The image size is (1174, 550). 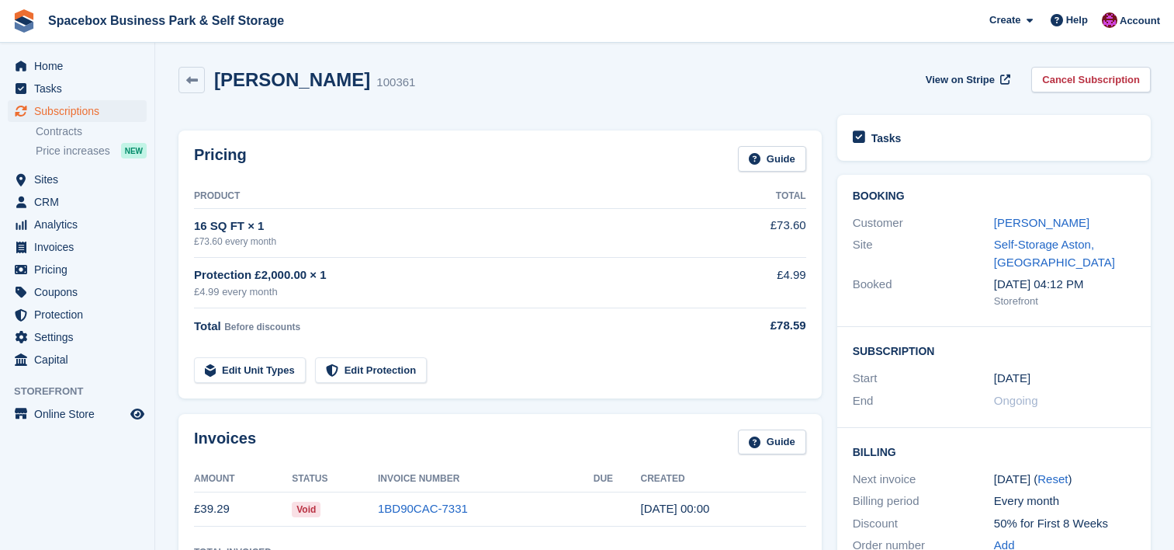 What do you see at coordinates (1065, 501) in the screenshot?
I see `div: Every month` at bounding box center [1065, 501].